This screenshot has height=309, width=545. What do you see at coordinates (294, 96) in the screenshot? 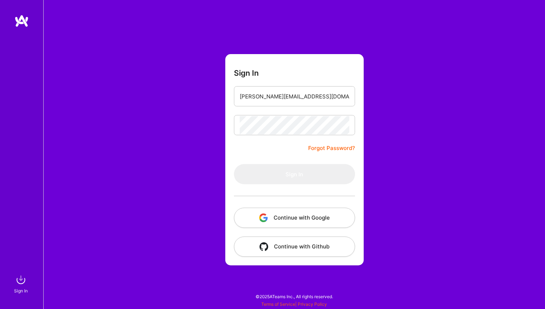
I see `input: Email...` at bounding box center [294, 96].